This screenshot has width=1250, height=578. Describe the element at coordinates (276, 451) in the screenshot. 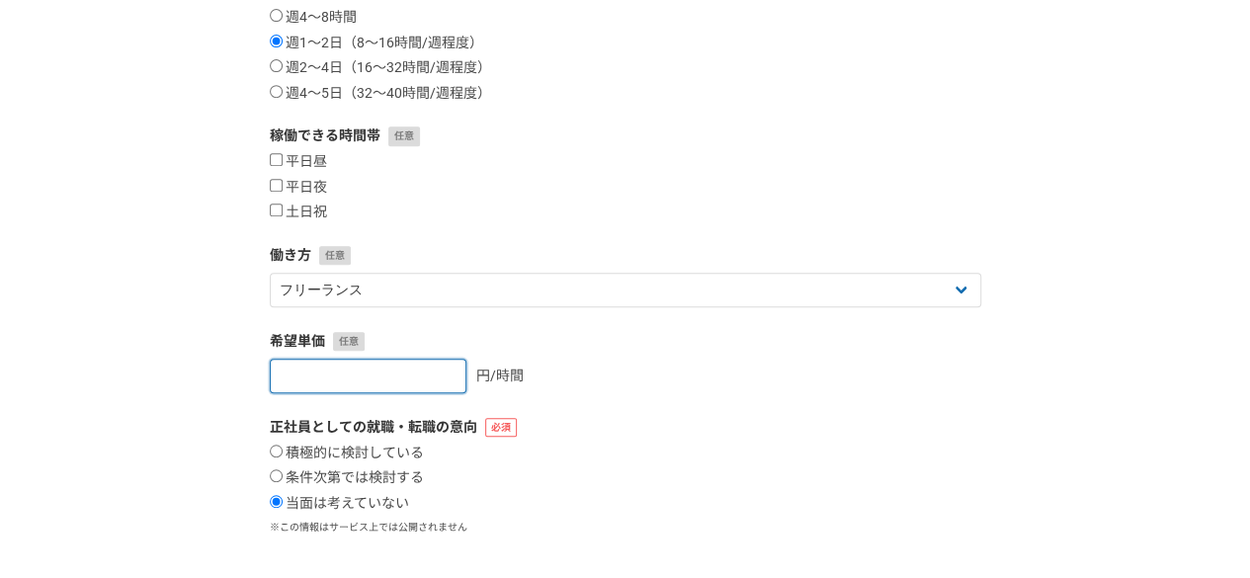

I see `input: 積極的に検討している` at that location.